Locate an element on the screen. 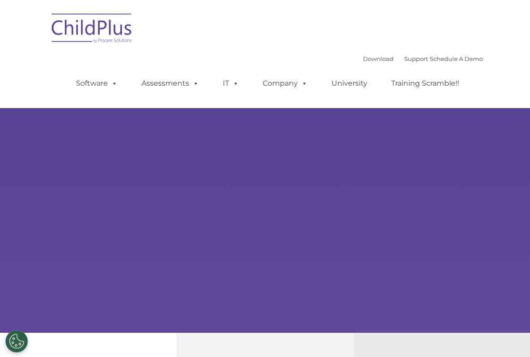 This screenshot has width=530, height=357. a: Schedule A Demo is located at coordinates (456, 59).